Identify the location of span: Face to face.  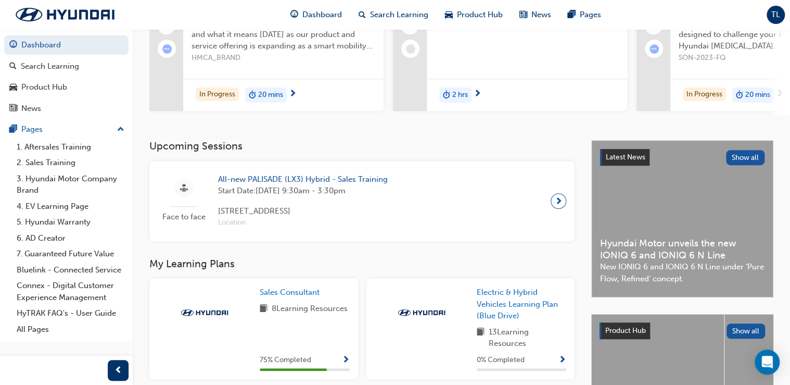
(184, 216).